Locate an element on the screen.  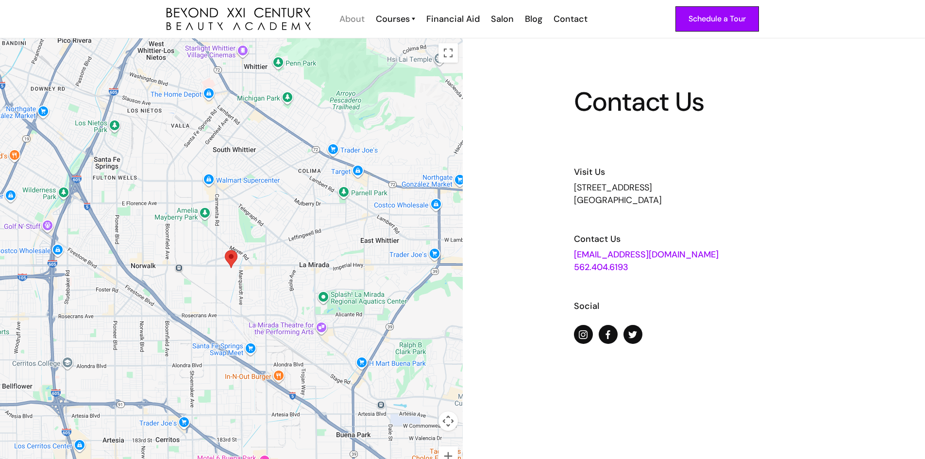
div: Financial Aid is located at coordinates (453, 19).